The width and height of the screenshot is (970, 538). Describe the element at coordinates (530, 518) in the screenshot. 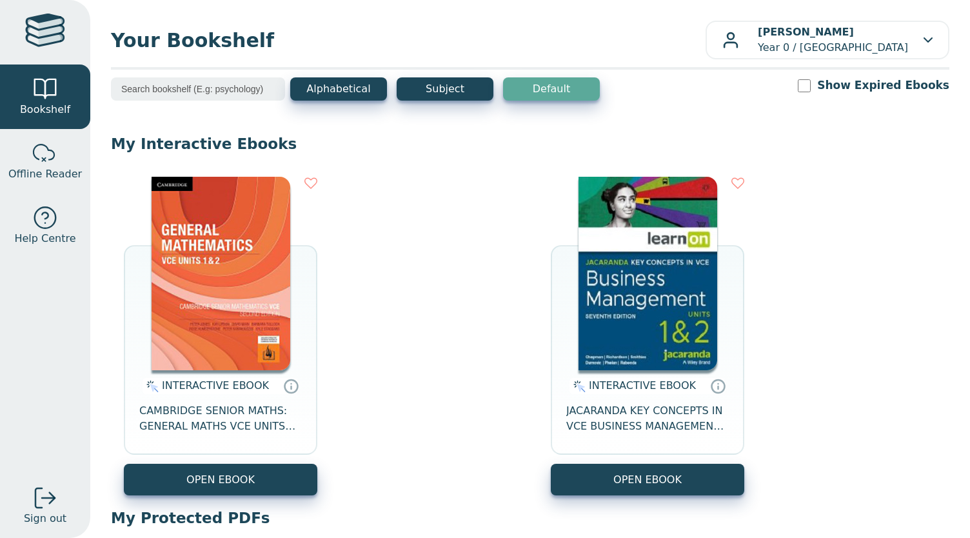

I see `p: My Protected PDFs` at that location.